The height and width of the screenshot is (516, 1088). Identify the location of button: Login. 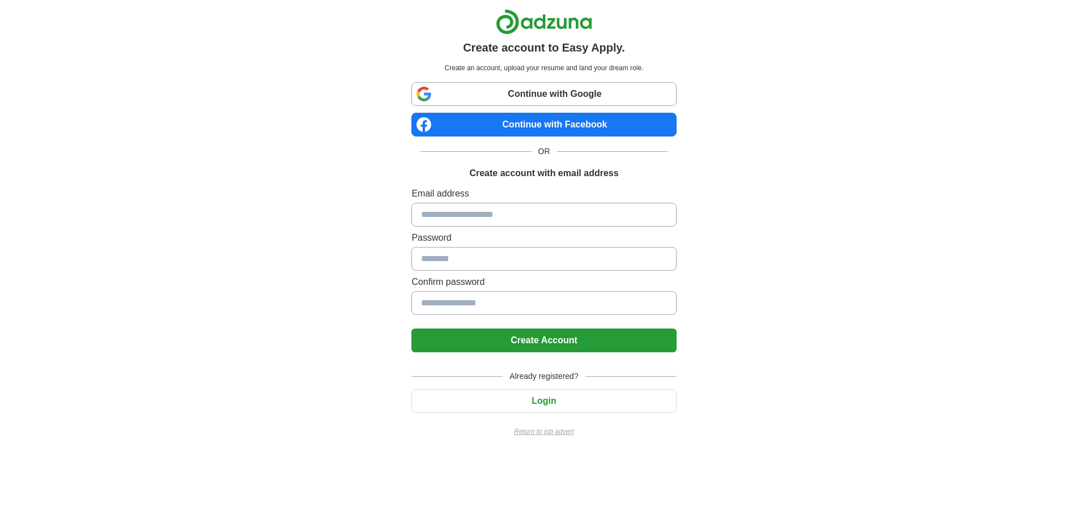
(544, 401).